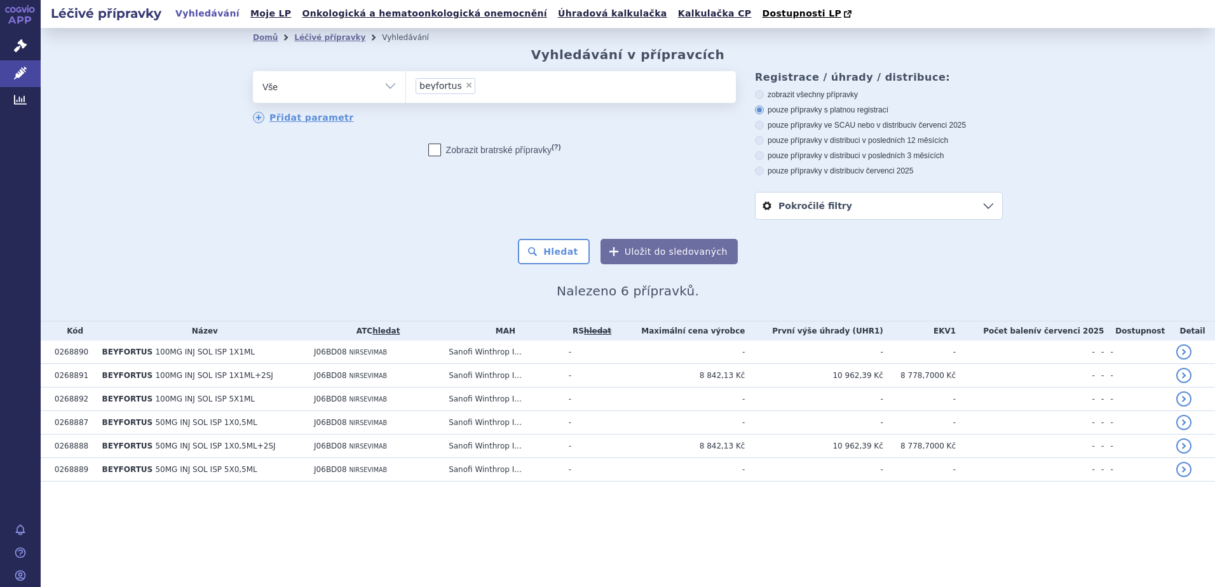 The image size is (1215, 587). I want to click on a: Kalkulačka CP, so click(715, 13).